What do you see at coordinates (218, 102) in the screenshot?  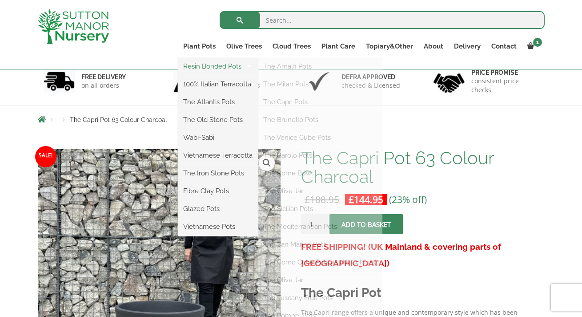 I see `a: The Atlantis Pots` at bounding box center [218, 102].